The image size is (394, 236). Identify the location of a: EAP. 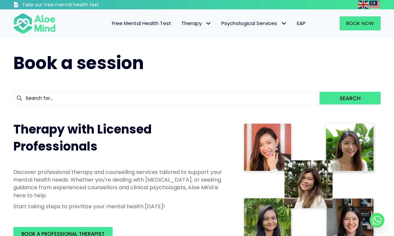
(301, 23).